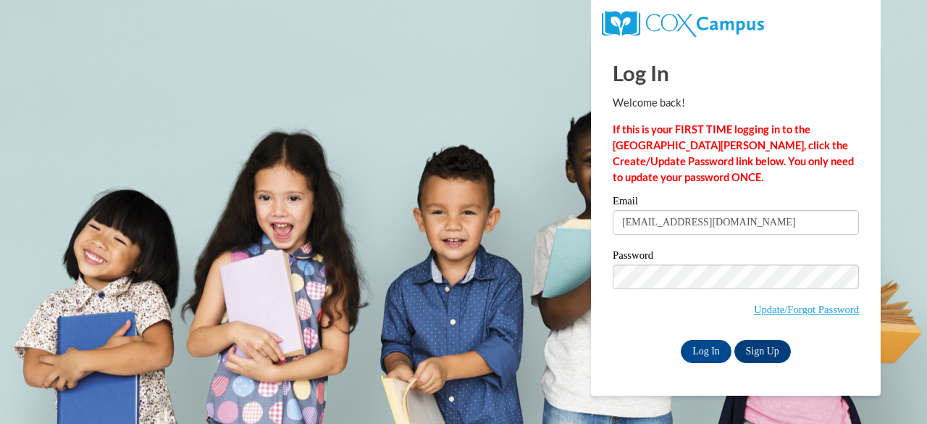  Describe the element at coordinates (763, 351) in the screenshot. I see `a: Sign Up` at that location.